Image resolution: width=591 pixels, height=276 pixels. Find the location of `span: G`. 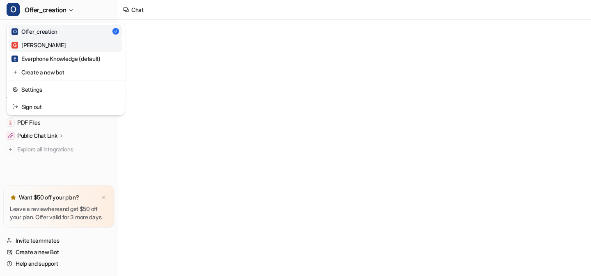

span: G is located at coordinates (15, 45).